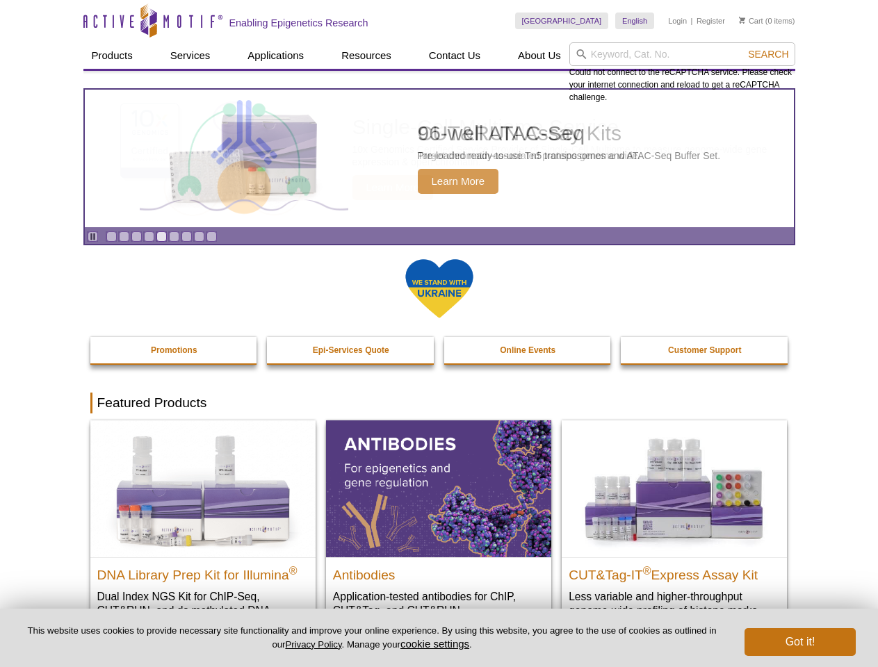 The height and width of the screenshot is (667, 878). I want to click on a: Go to slide 2, so click(124, 236).